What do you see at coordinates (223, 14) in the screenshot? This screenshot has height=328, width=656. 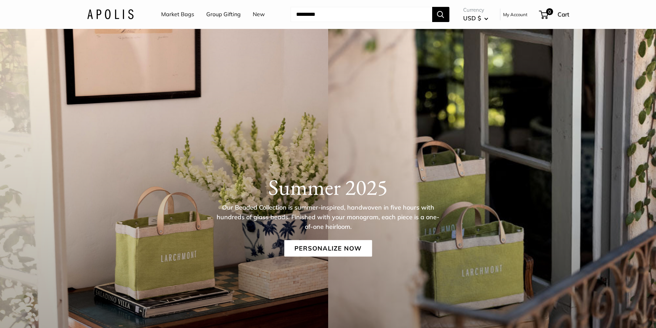 I see `a: Group Gifting` at bounding box center [223, 14].